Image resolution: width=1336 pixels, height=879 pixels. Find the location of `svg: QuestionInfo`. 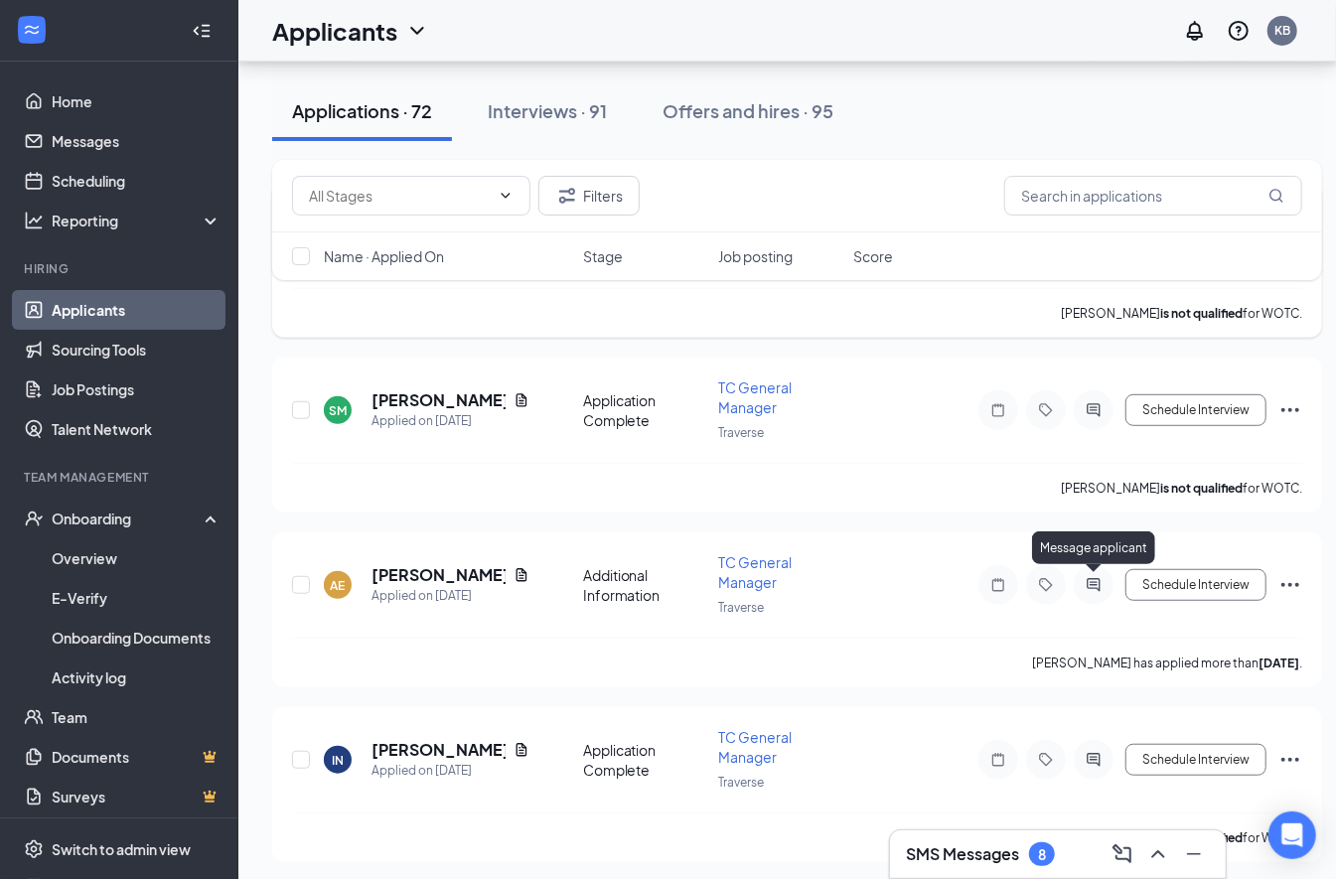

svg: QuestionInfo is located at coordinates (1238, 31).